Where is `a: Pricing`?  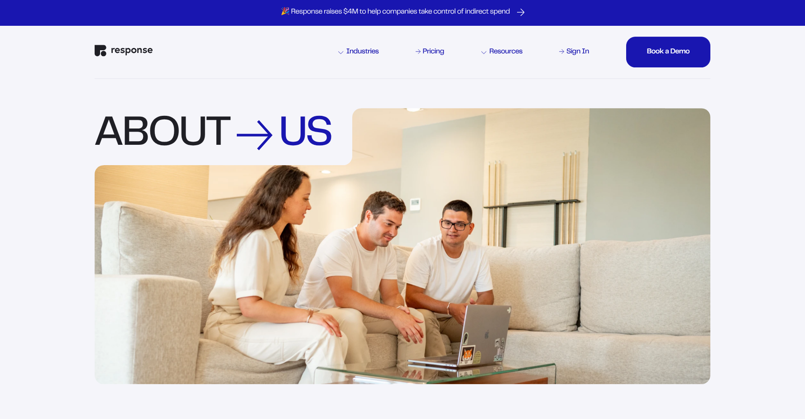 a: Pricing is located at coordinates (430, 52).